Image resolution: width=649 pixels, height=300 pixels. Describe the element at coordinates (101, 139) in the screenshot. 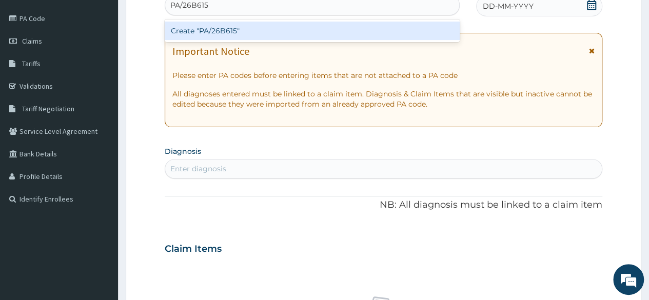

I see `span: We're online!` at that location.